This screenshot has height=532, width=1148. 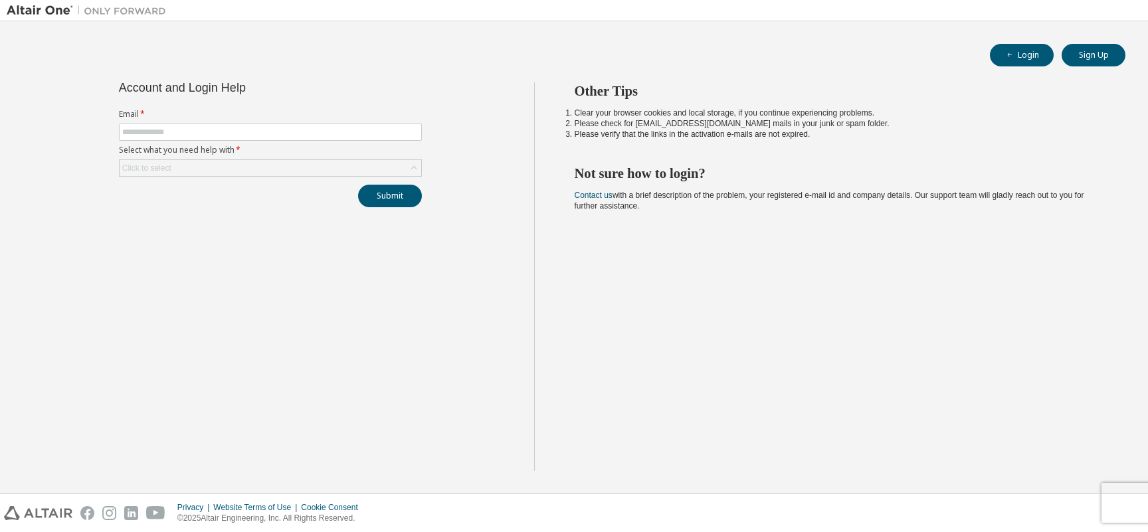 I want to click on li: Clear your browser cookies and local storage, if you continue experiencing problems., so click(x=838, y=113).